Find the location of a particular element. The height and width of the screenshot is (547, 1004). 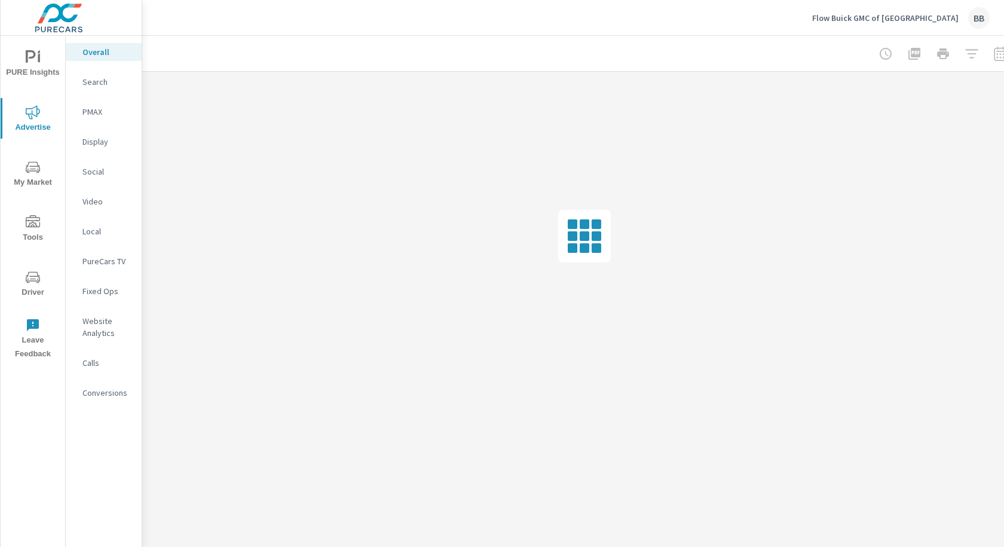

p: Social is located at coordinates (107, 171).